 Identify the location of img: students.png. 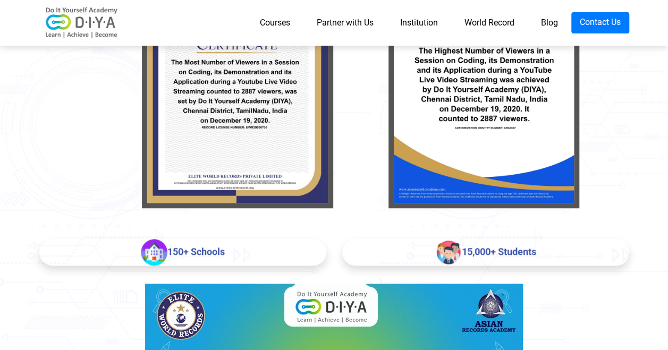
(449, 253).